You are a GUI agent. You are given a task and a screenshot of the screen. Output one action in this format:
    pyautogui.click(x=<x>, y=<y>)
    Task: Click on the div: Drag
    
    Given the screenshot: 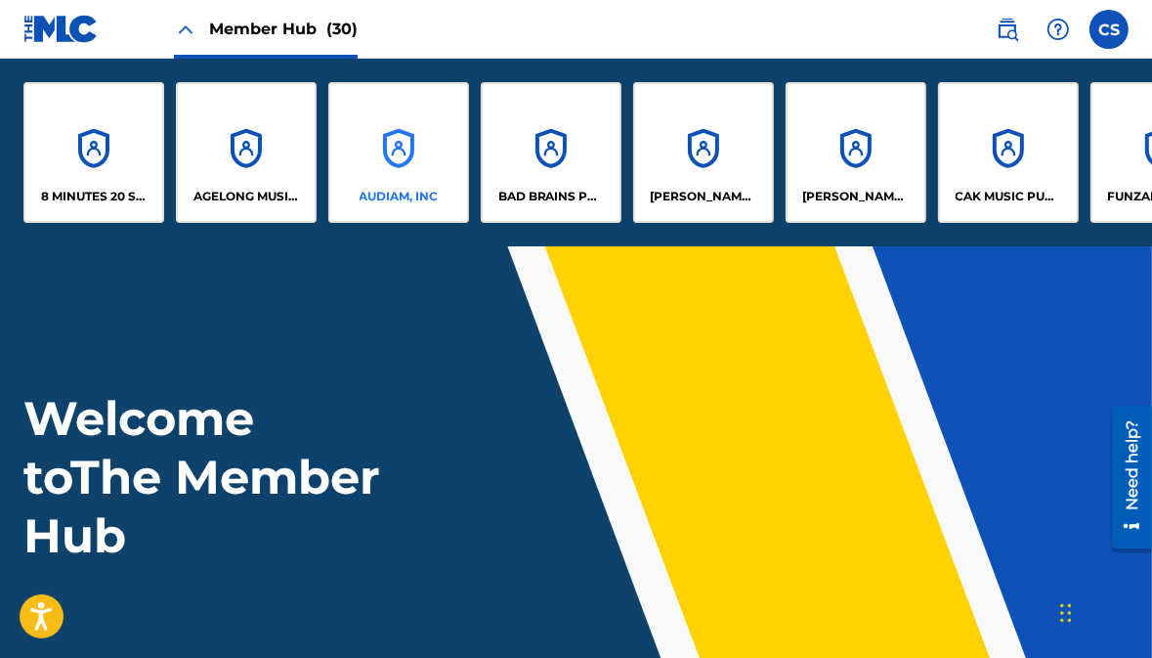 What is the action you would take?
    pyautogui.click(x=1066, y=613)
    